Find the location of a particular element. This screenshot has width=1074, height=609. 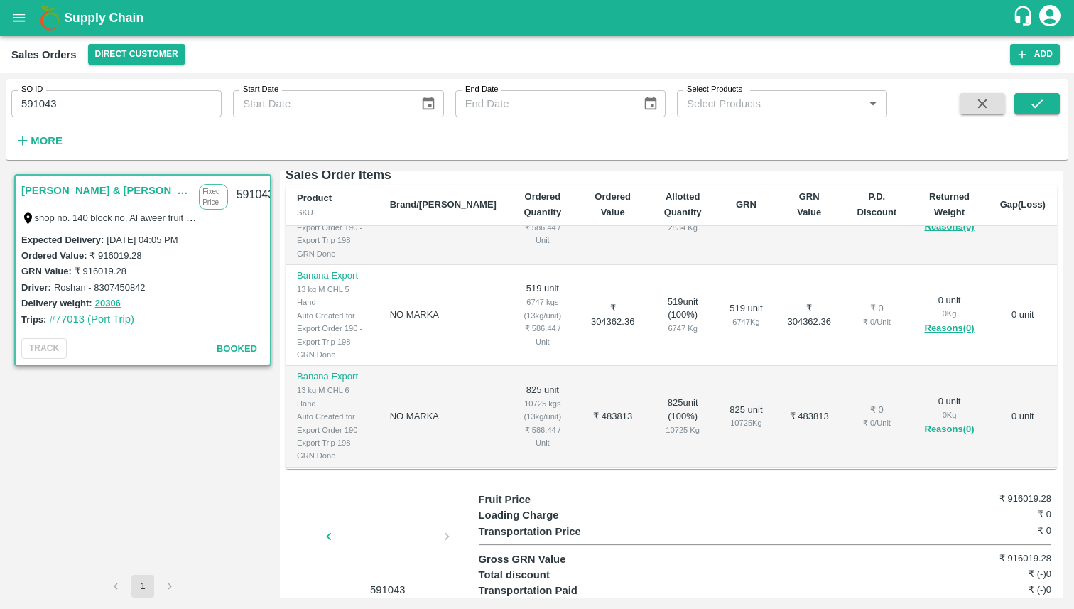

label: Select Products is located at coordinates (715, 90).